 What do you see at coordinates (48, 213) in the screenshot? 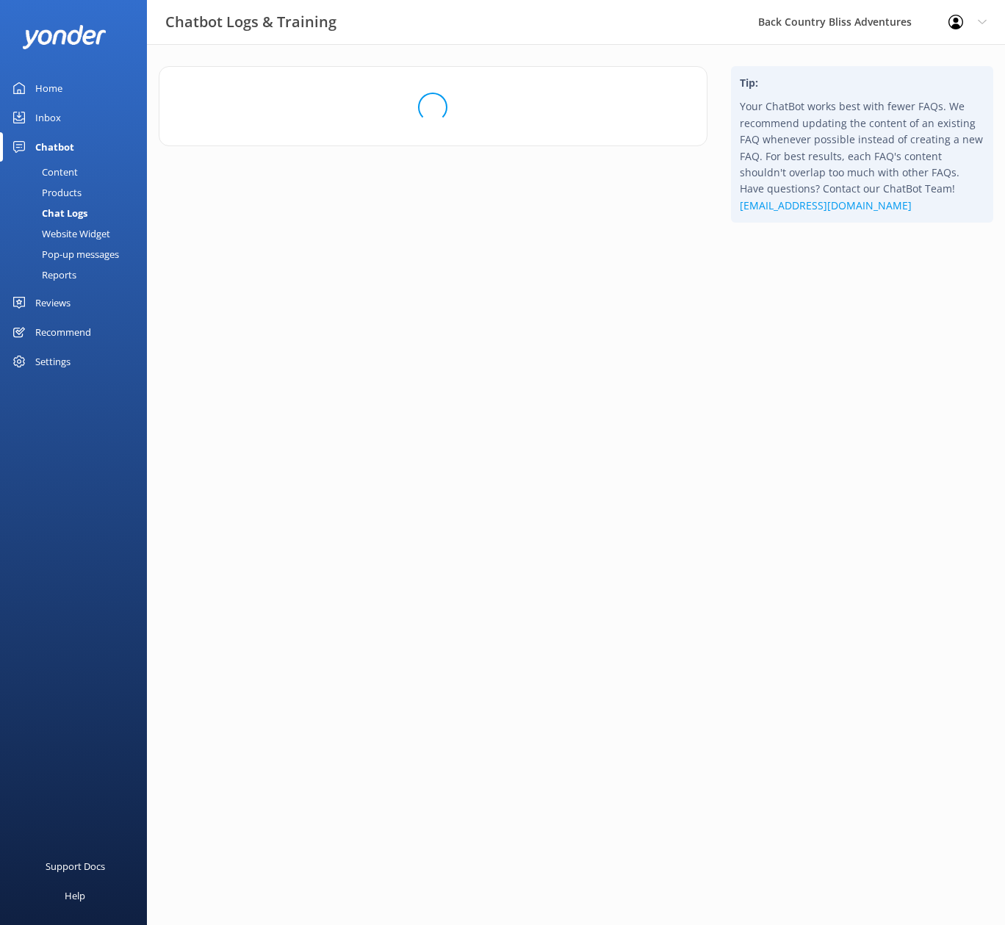
I see `div: Chat Logs` at bounding box center [48, 213].